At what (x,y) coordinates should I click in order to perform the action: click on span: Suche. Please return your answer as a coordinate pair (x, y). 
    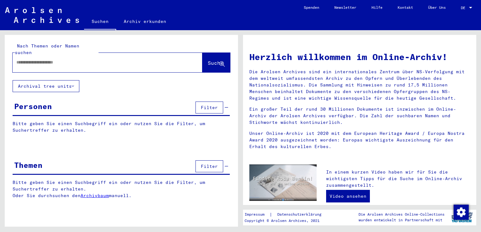
    Looking at the image, I should click on (216, 63).